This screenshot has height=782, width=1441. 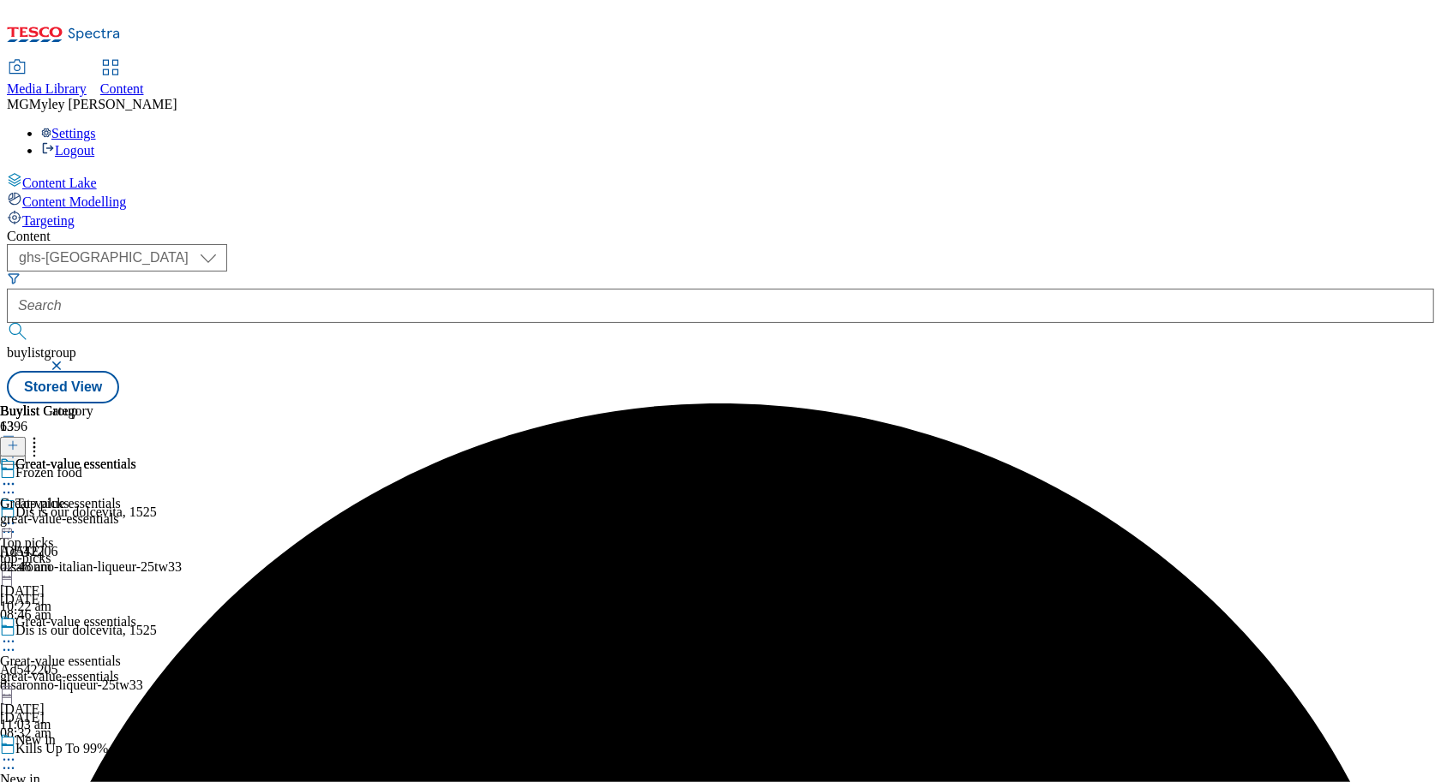 What do you see at coordinates (720, 237) in the screenshot?
I see `div: Content` at bounding box center [720, 237].